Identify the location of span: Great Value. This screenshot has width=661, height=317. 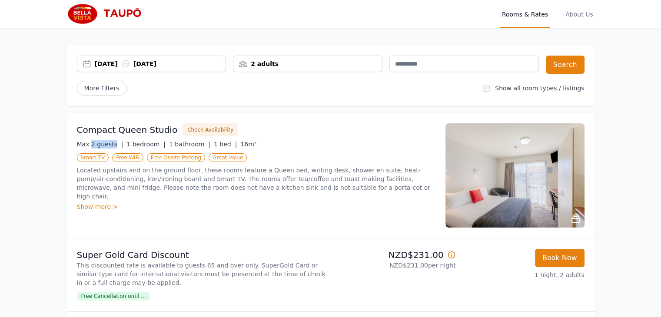
(228, 158).